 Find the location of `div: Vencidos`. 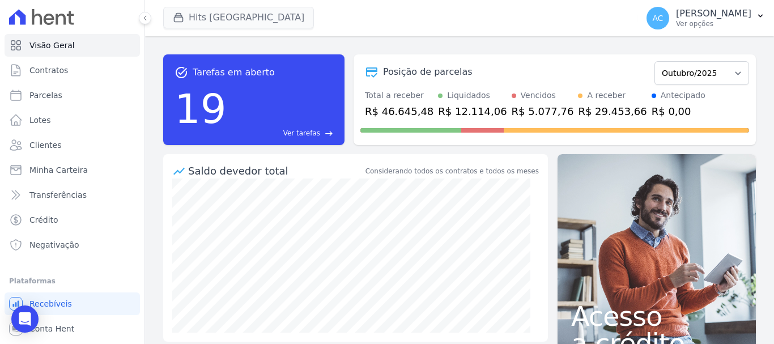

div: Vencidos is located at coordinates (538, 95).